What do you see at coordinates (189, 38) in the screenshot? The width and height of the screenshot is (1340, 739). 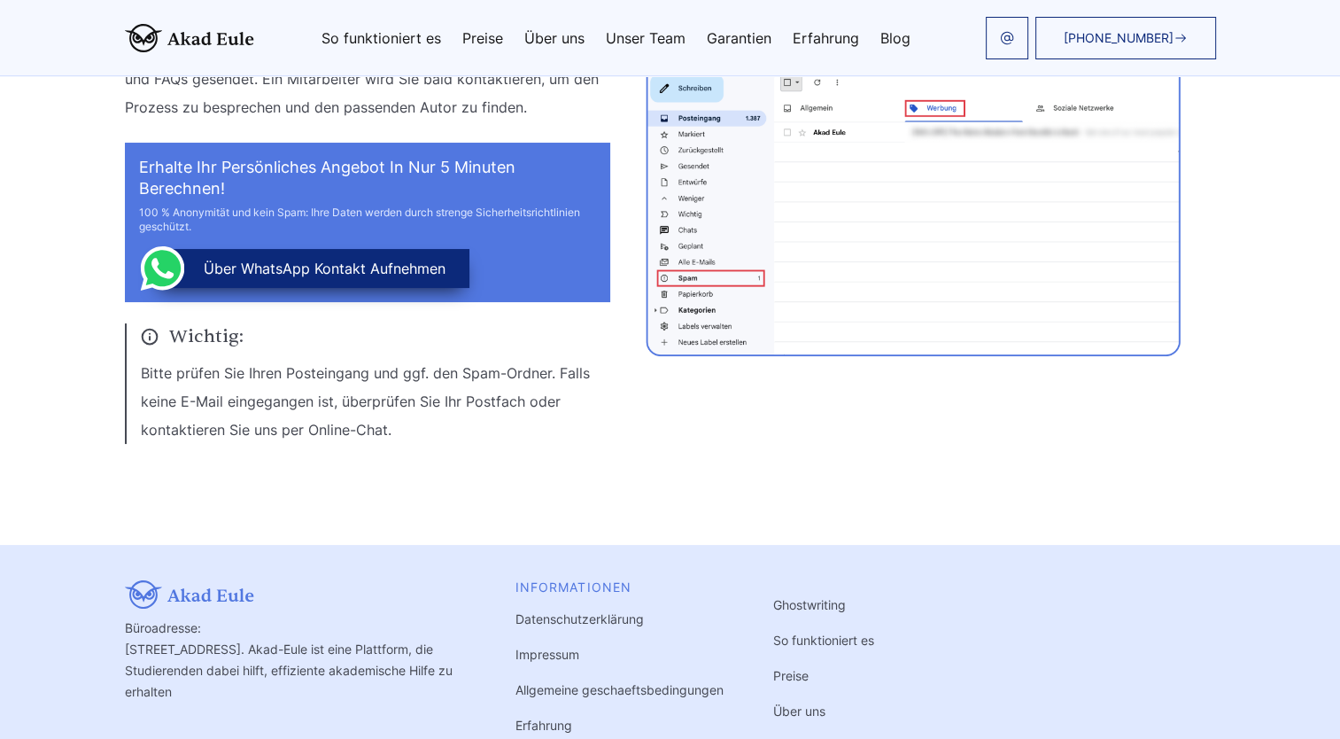 I see `img: logo` at bounding box center [189, 38].